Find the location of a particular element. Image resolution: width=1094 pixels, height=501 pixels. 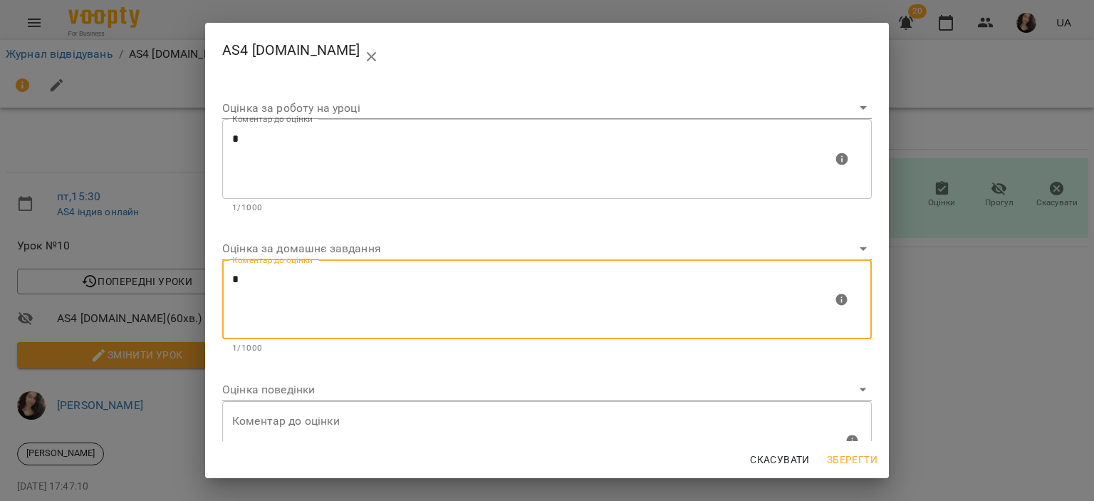

span: Зберегти is located at coordinates (852, 460).